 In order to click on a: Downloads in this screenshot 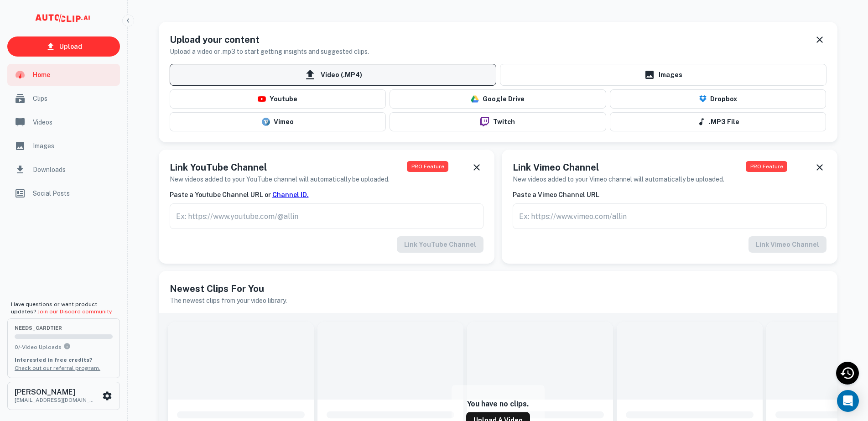, I will do `click(63, 170)`.